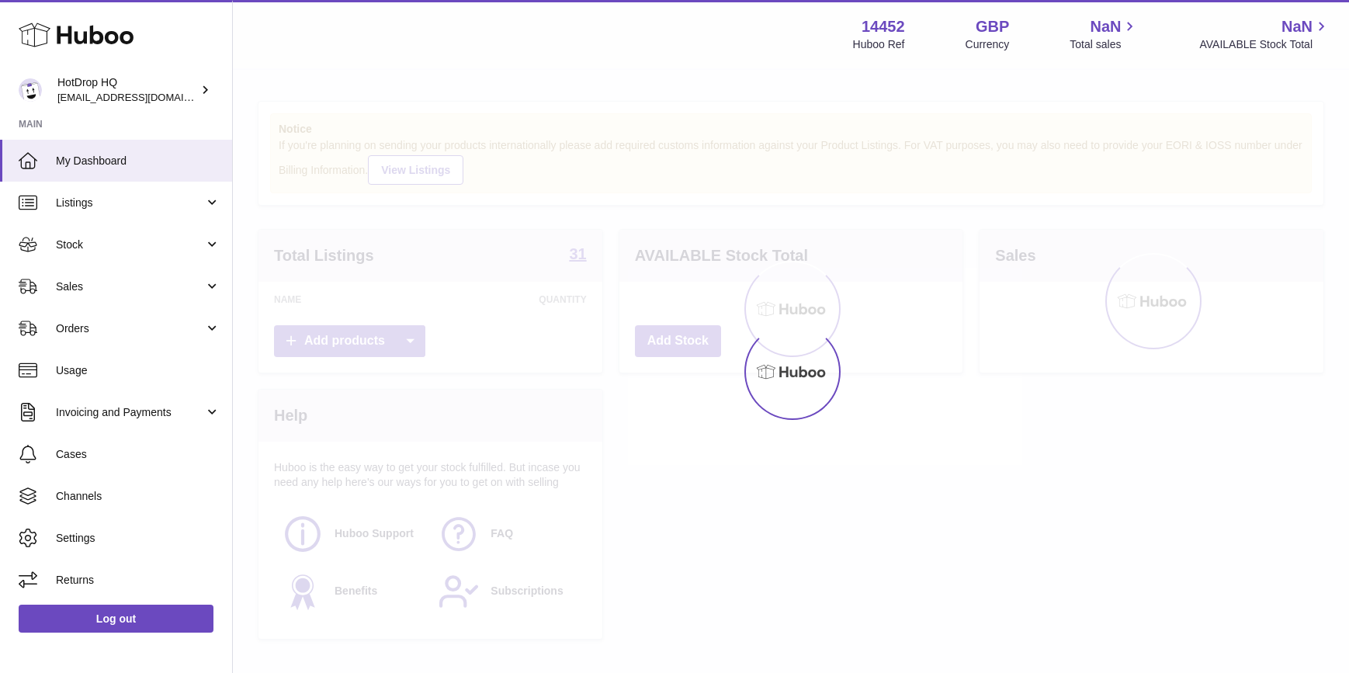  Describe the element at coordinates (138, 496) in the screenshot. I see `span: Channels` at that location.